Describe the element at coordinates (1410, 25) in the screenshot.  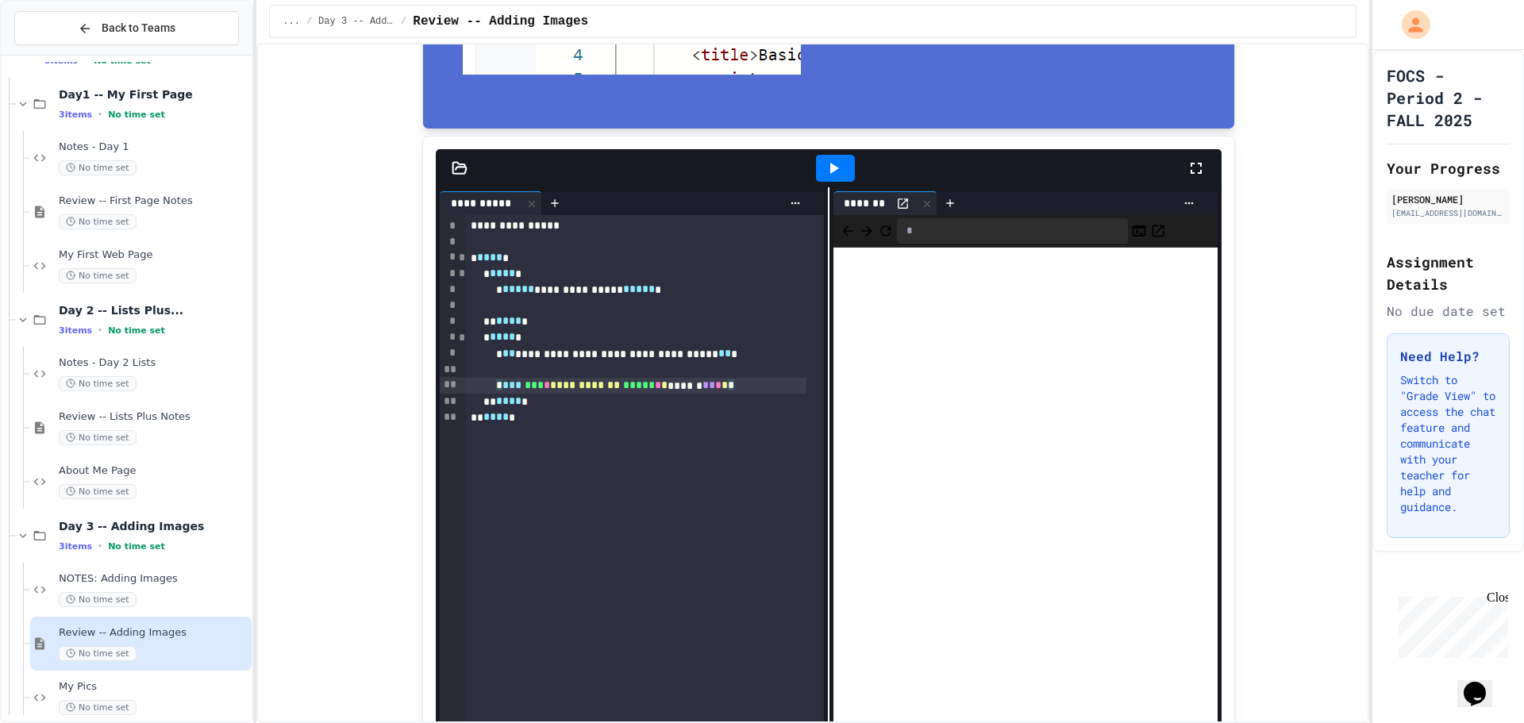
I see `div: My Account` at that location.